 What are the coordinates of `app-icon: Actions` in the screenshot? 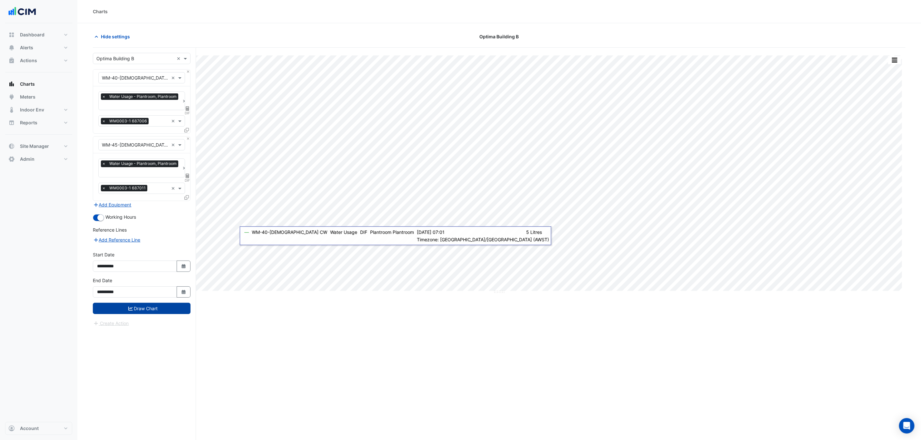 It's located at (12, 61).